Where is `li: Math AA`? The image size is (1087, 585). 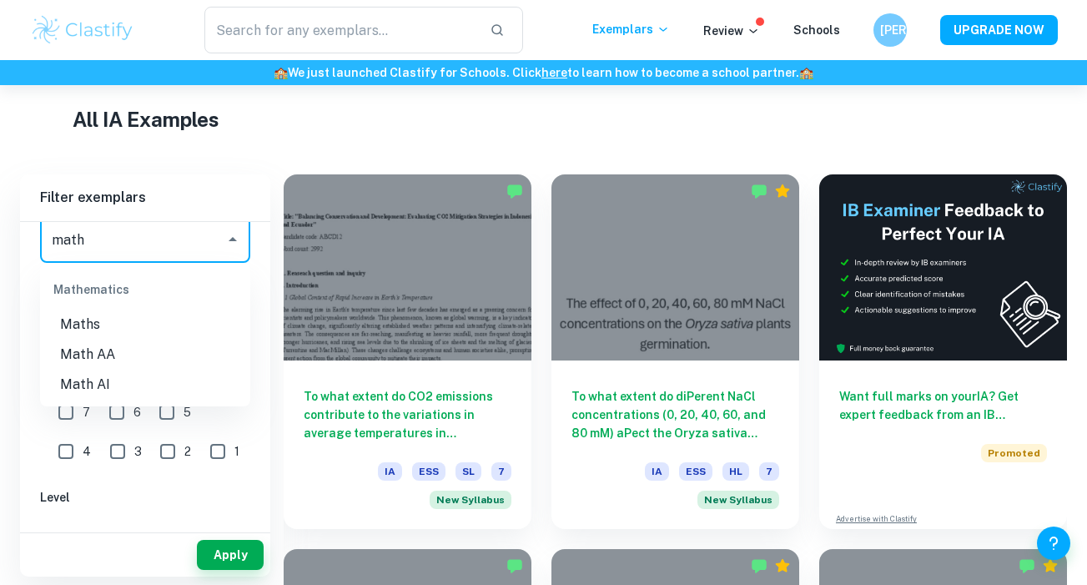 li: Math AA is located at coordinates (145, 355).